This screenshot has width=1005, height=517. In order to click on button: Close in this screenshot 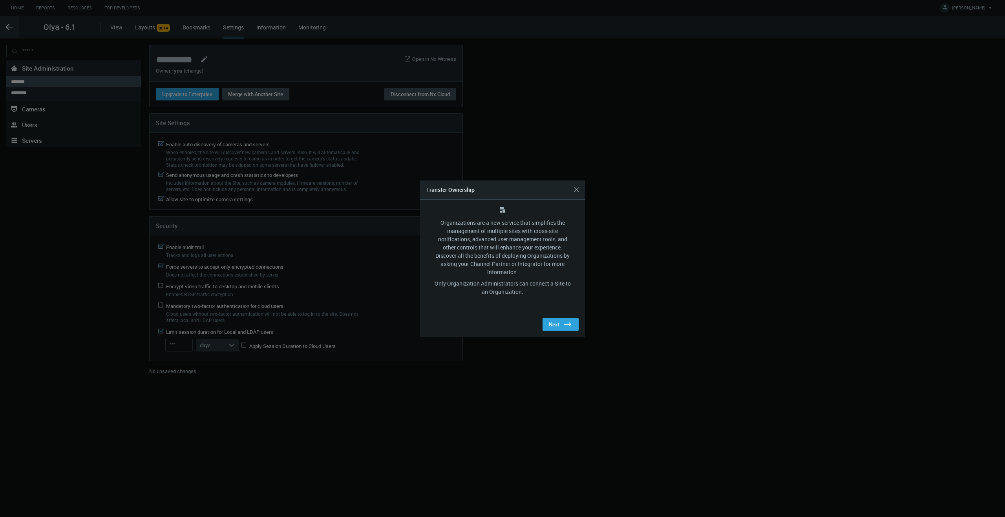, I will do `click(576, 190)`.